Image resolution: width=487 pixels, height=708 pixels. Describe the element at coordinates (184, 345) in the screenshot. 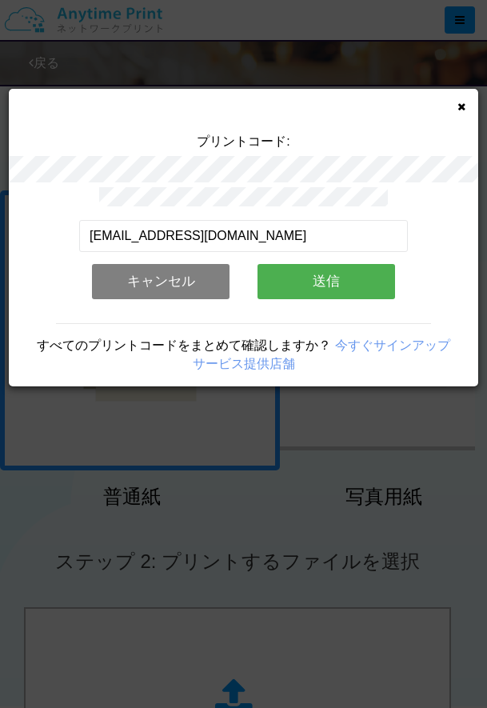

I see `span: すべてのプリントコードをまとめて確認しますか？` at that location.